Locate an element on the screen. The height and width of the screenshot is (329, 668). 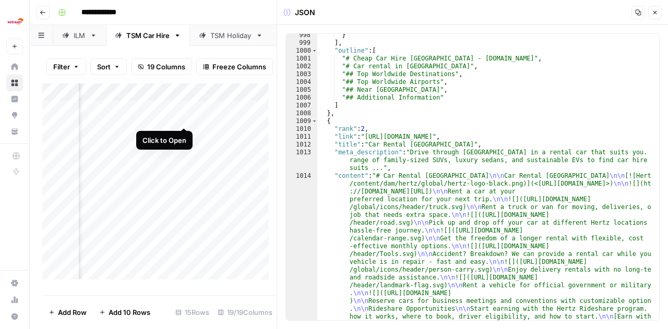
a: Settings is located at coordinates (15, 283).